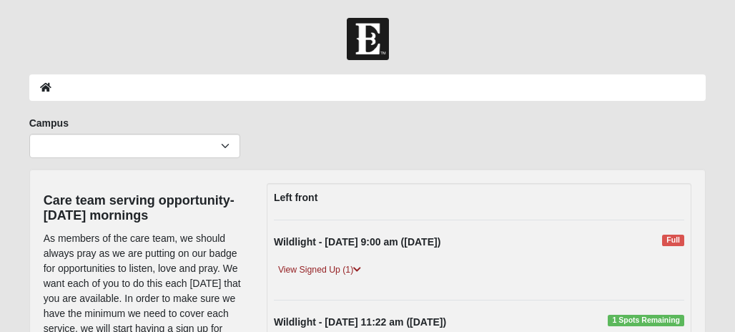 Image resolution: width=735 pixels, height=332 pixels. What do you see at coordinates (367, 39) in the screenshot?
I see `img: Church of Eleven22 Logo` at bounding box center [367, 39].